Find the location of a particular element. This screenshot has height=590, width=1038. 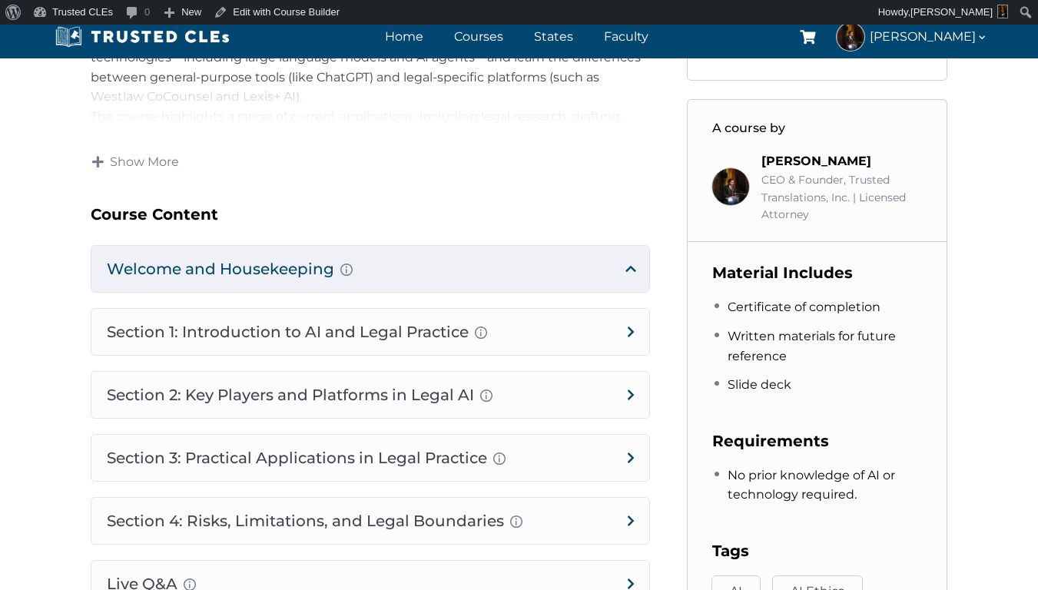

a: Home is located at coordinates (404, 36).